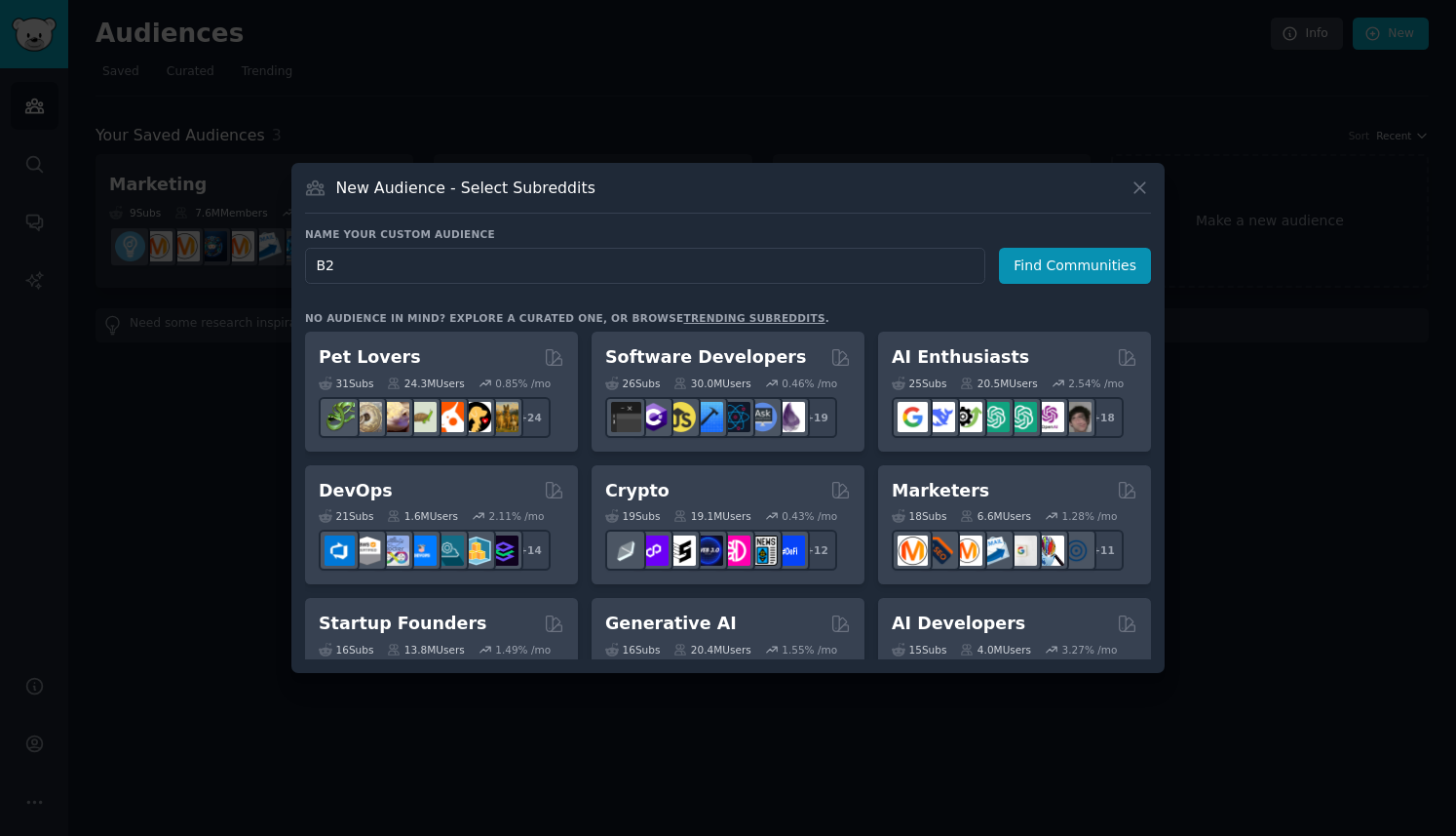 This screenshot has width=1456, height=836. Describe the element at coordinates (994, 417) in the screenshot. I see `img: chatgpt_promptDesign` at that location.